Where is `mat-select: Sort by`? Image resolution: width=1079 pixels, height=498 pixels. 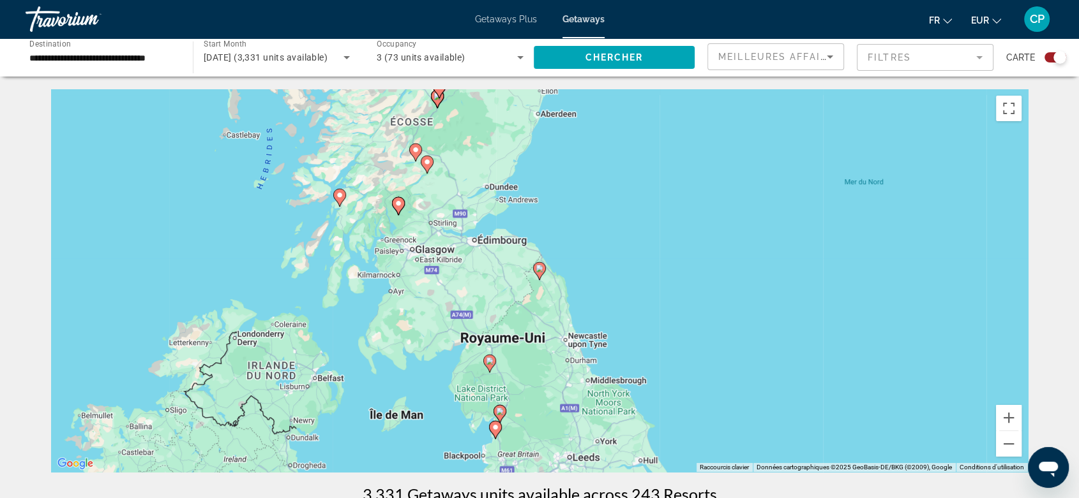 mat-select: Sort by is located at coordinates (775, 57).